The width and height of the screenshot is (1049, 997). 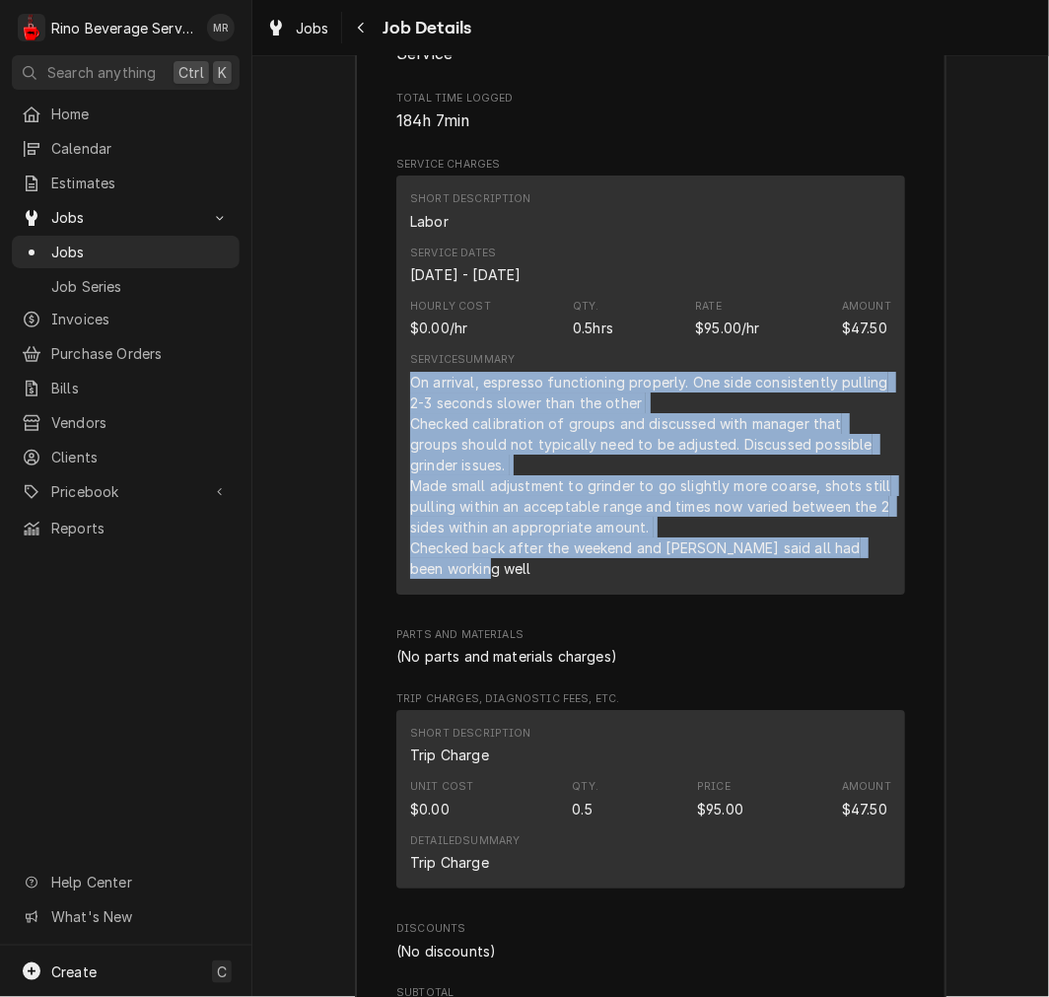 What do you see at coordinates (125, 387) in the screenshot?
I see `a: Bills` at bounding box center [125, 387].